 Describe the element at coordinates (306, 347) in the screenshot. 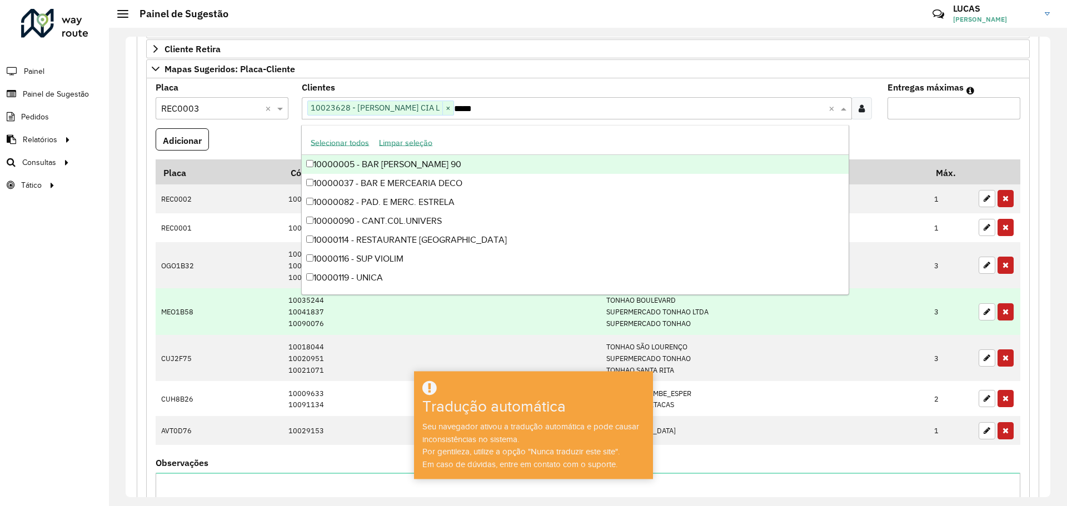

I see `font: 10018044` at that location.